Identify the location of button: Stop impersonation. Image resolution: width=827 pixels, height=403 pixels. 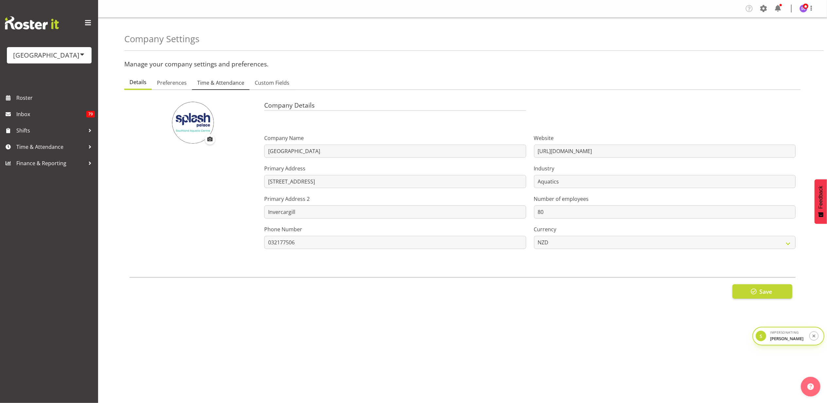
(814, 336).